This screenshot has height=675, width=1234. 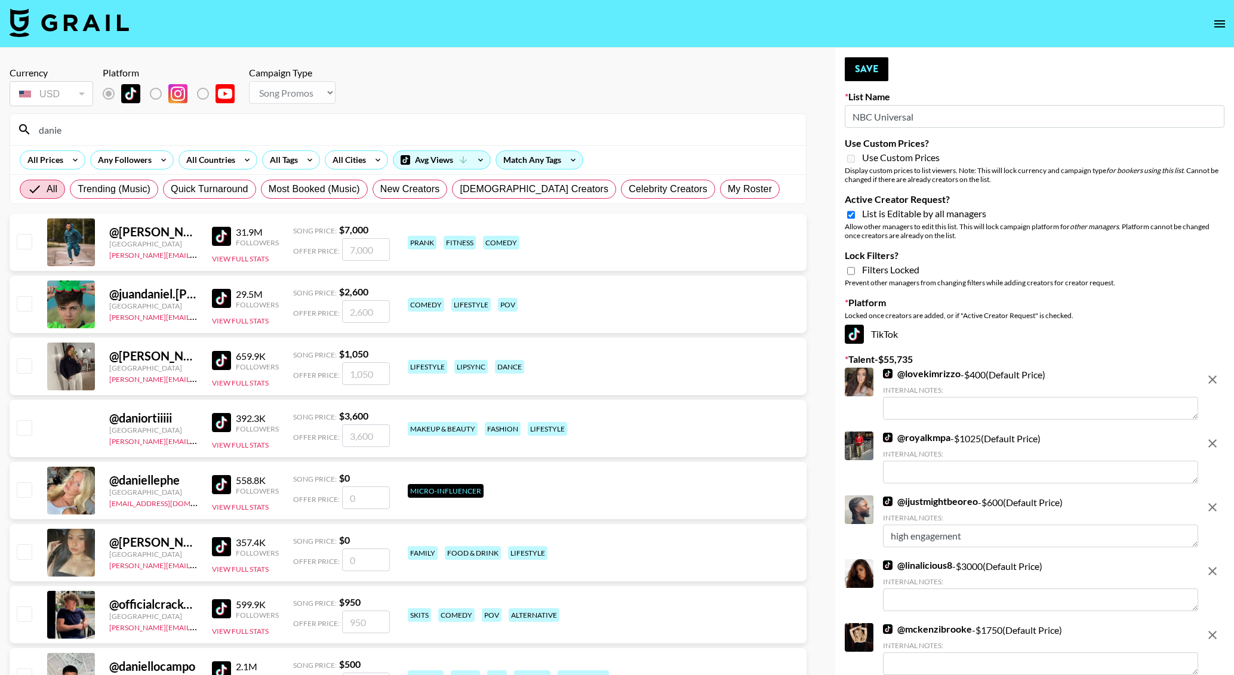 What do you see at coordinates (292, 73) in the screenshot?
I see `div: Campaign Type` at bounding box center [292, 73].